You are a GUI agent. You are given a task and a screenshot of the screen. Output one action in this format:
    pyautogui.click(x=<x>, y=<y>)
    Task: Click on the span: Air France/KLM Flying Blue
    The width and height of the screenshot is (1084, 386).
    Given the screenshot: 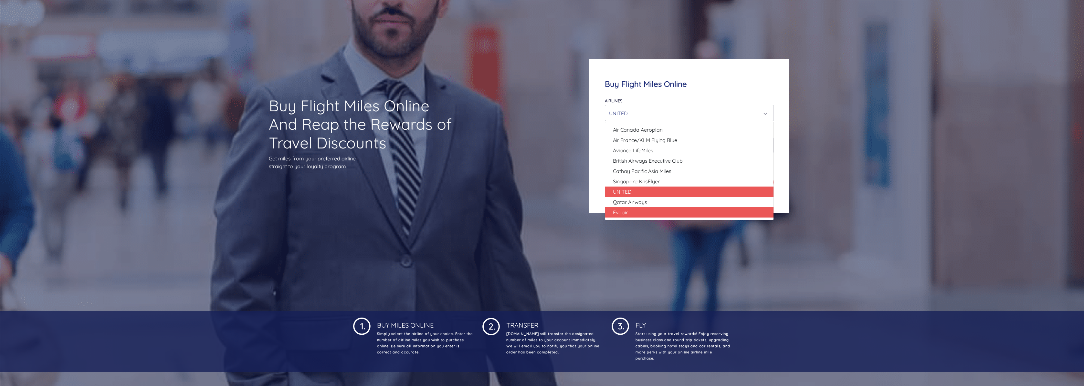 What is the action you would take?
    pyautogui.click(x=645, y=140)
    